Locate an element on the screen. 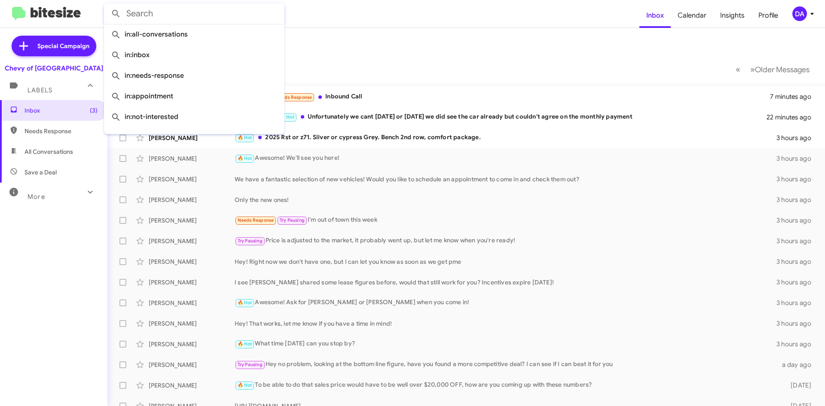 Image resolution: width=825 pixels, height=406 pixels. a: Special Campaign is located at coordinates (54, 46).